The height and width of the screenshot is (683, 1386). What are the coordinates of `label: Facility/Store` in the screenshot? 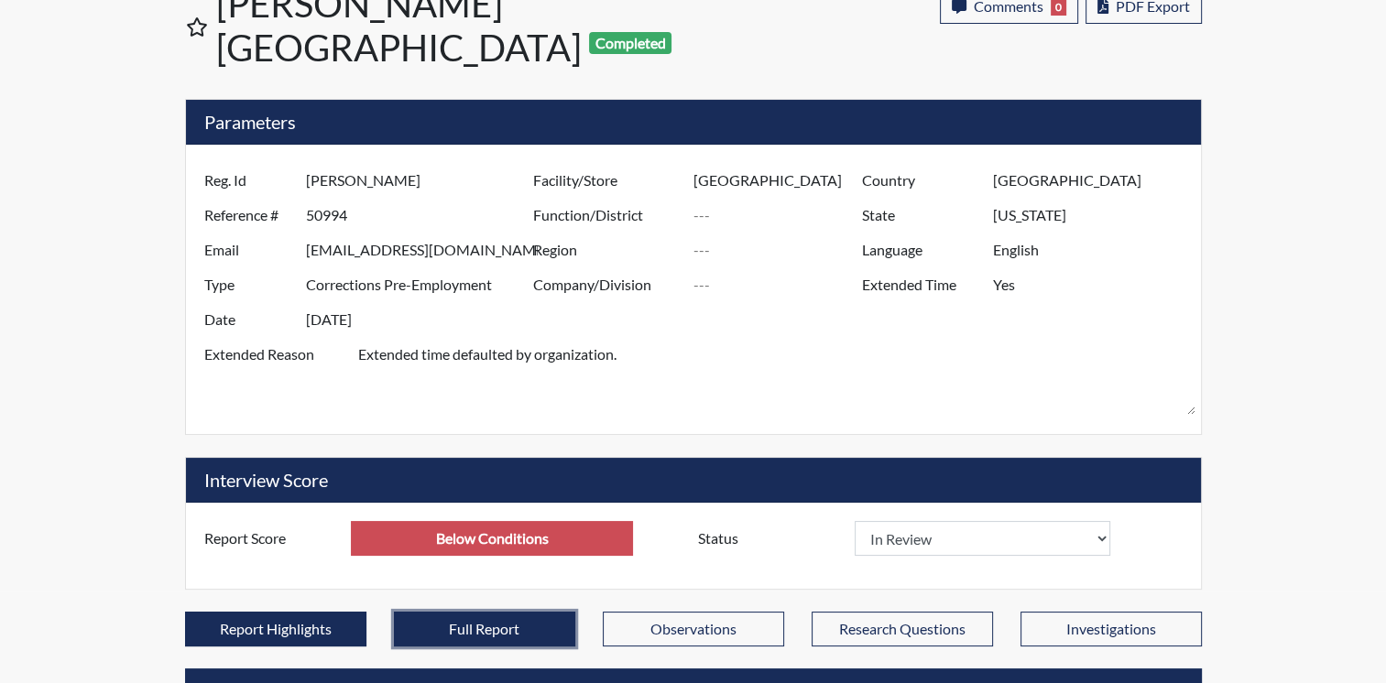 It's located at (606, 180).